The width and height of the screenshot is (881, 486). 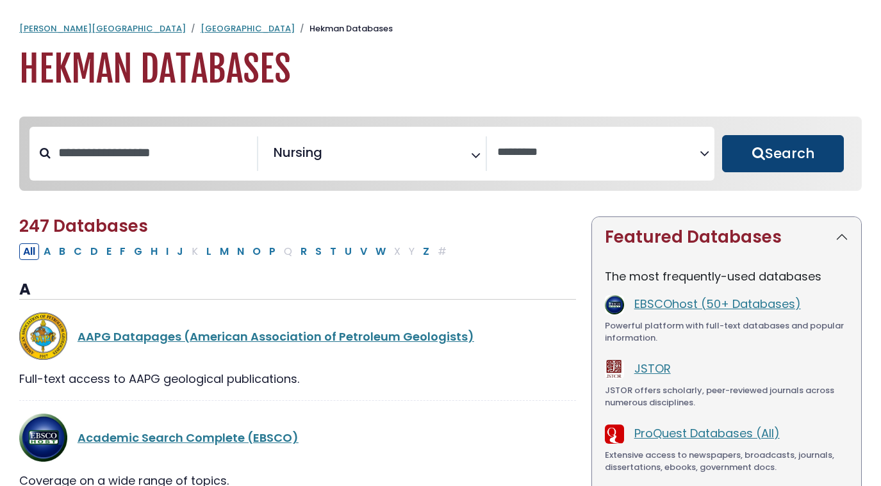 I want to click on button: Filter Results F, so click(x=122, y=252).